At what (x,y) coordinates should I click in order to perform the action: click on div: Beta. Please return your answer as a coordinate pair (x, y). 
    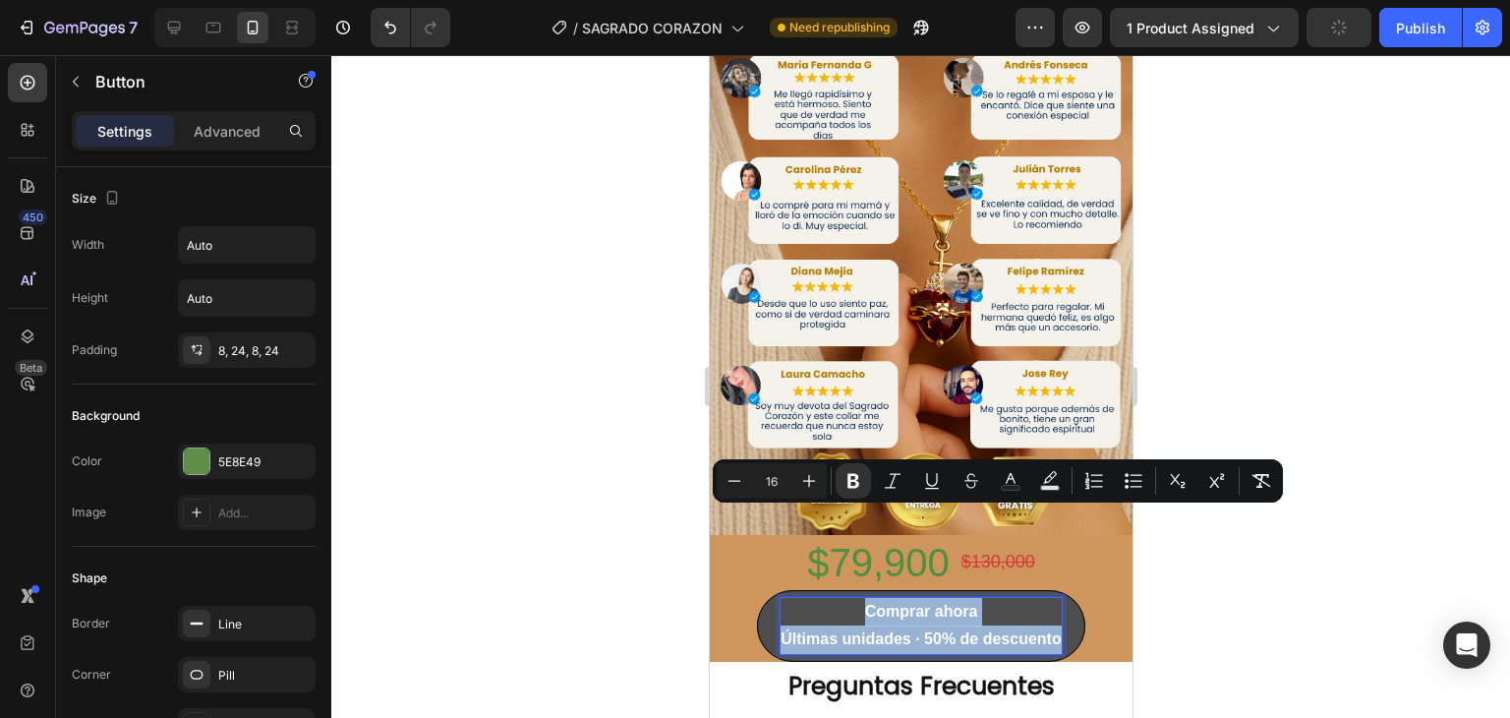
    Looking at the image, I should click on (30, 368).